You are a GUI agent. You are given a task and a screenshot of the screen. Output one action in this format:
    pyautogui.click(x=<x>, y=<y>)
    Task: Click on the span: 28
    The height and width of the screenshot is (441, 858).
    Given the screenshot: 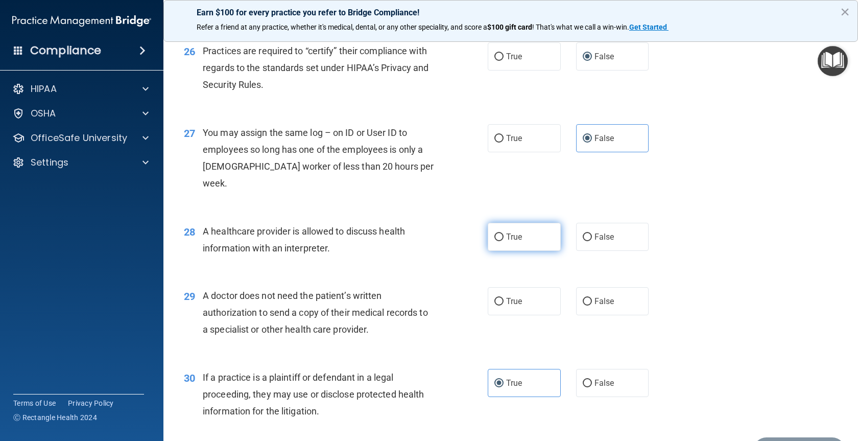 What is the action you would take?
    pyautogui.click(x=189, y=232)
    